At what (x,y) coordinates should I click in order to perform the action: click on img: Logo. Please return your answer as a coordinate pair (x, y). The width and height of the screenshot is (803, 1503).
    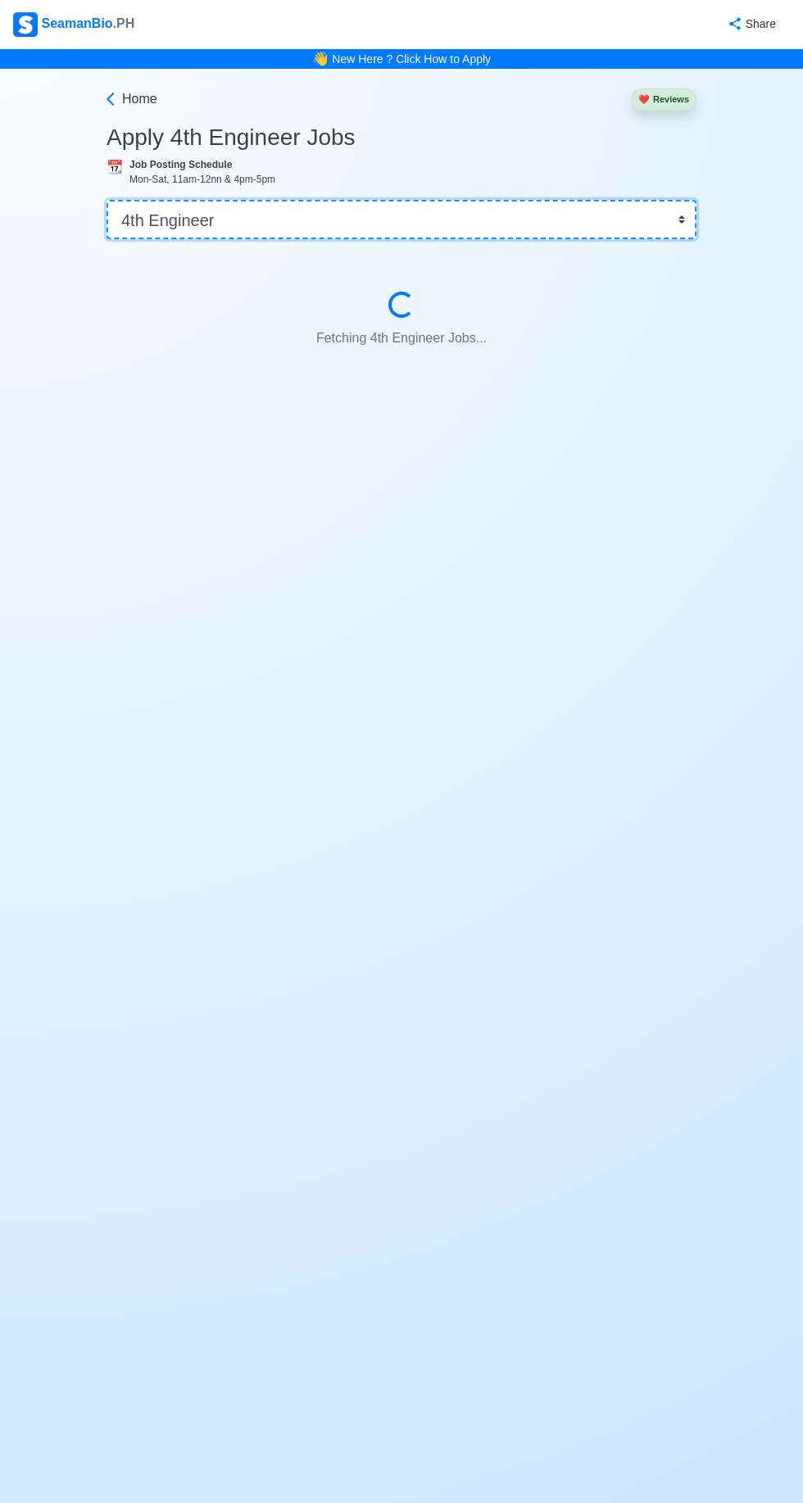
    Looking at the image, I should click on (25, 25).